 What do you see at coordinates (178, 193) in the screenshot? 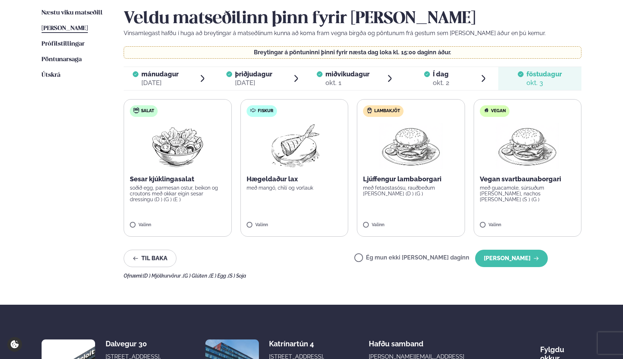
I see `p: soðið egg, parmesan ostur, beikon og croutons með okkar eigin sesar dressingu (D ) (G ) (E )` at bounding box center [178, 193].